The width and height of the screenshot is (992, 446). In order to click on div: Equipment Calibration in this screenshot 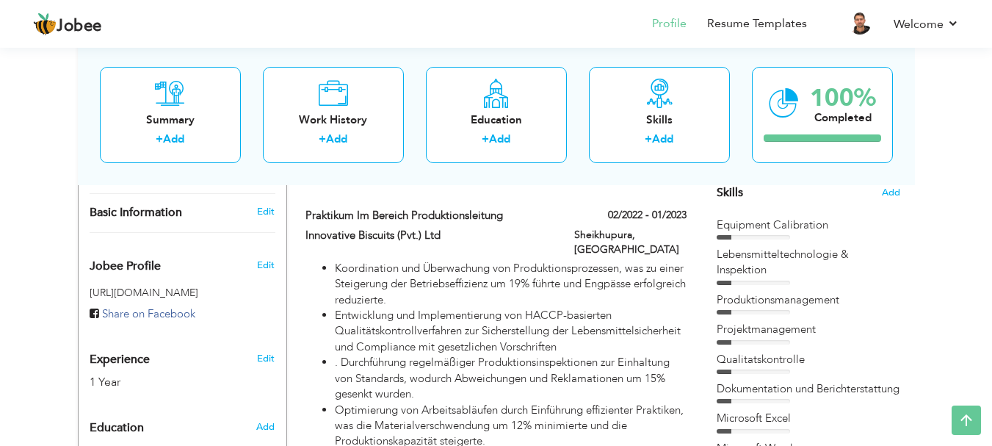, I will do `click(808, 225)`.